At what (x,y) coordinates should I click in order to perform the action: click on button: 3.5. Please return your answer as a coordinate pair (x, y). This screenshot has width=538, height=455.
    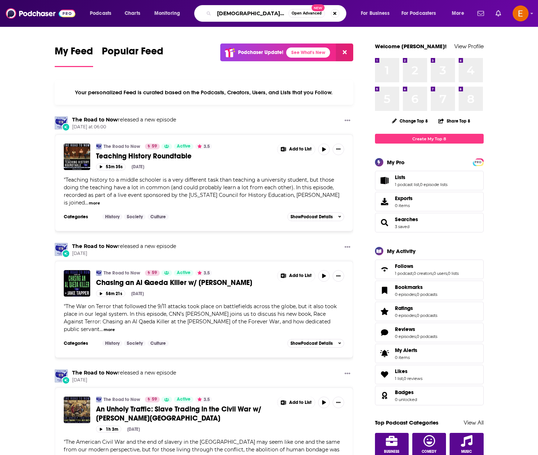
    Looking at the image, I should click on (204, 146).